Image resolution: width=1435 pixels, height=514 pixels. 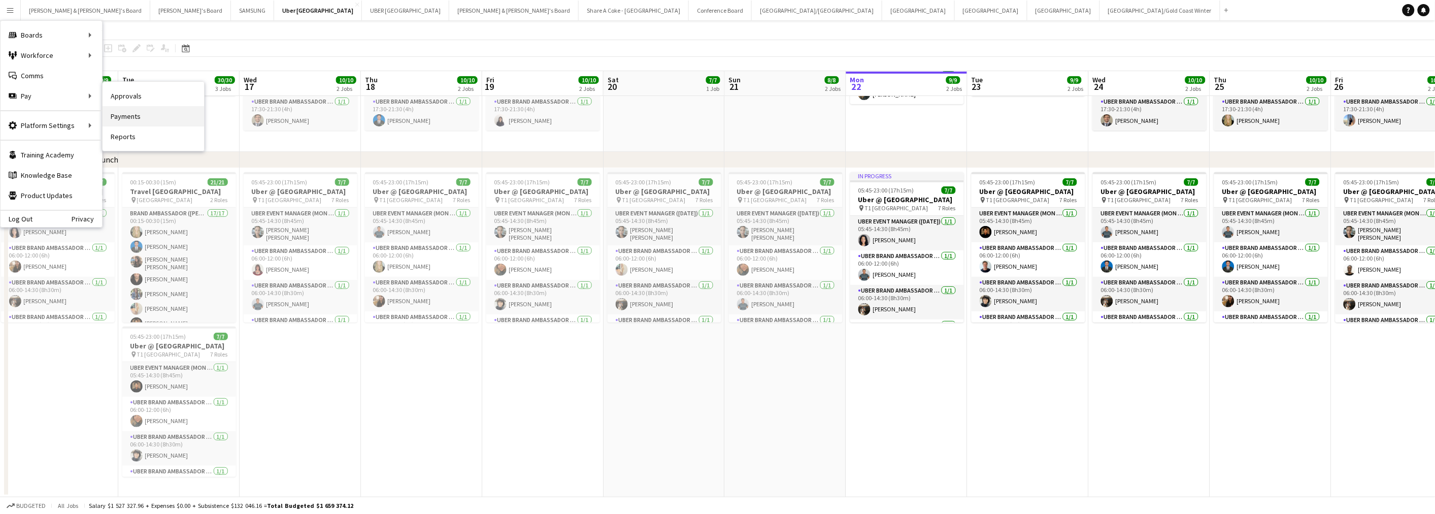 What do you see at coordinates (153, 96) in the screenshot?
I see `a: Approvals` at bounding box center [153, 96].